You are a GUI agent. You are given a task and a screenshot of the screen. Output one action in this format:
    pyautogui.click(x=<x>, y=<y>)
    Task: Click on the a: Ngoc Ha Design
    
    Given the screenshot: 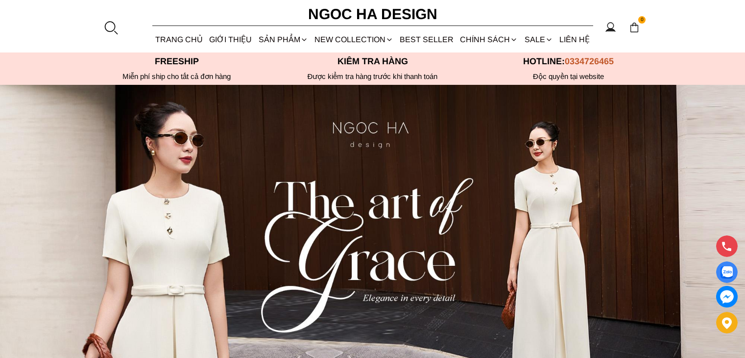 What is the action you would take?
    pyautogui.click(x=373, y=14)
    